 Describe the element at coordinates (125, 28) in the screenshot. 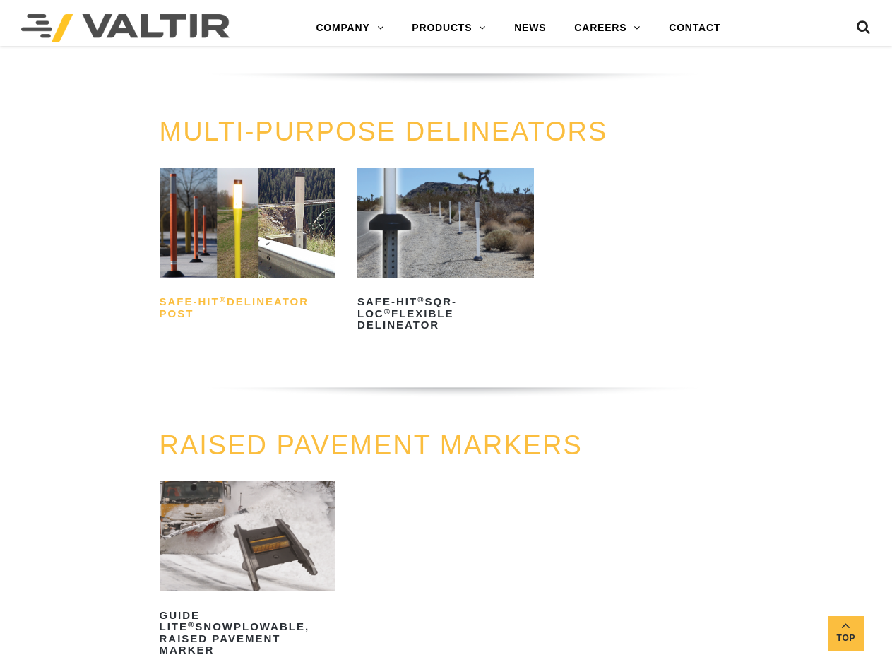

I see `img: Valtir` at that location.